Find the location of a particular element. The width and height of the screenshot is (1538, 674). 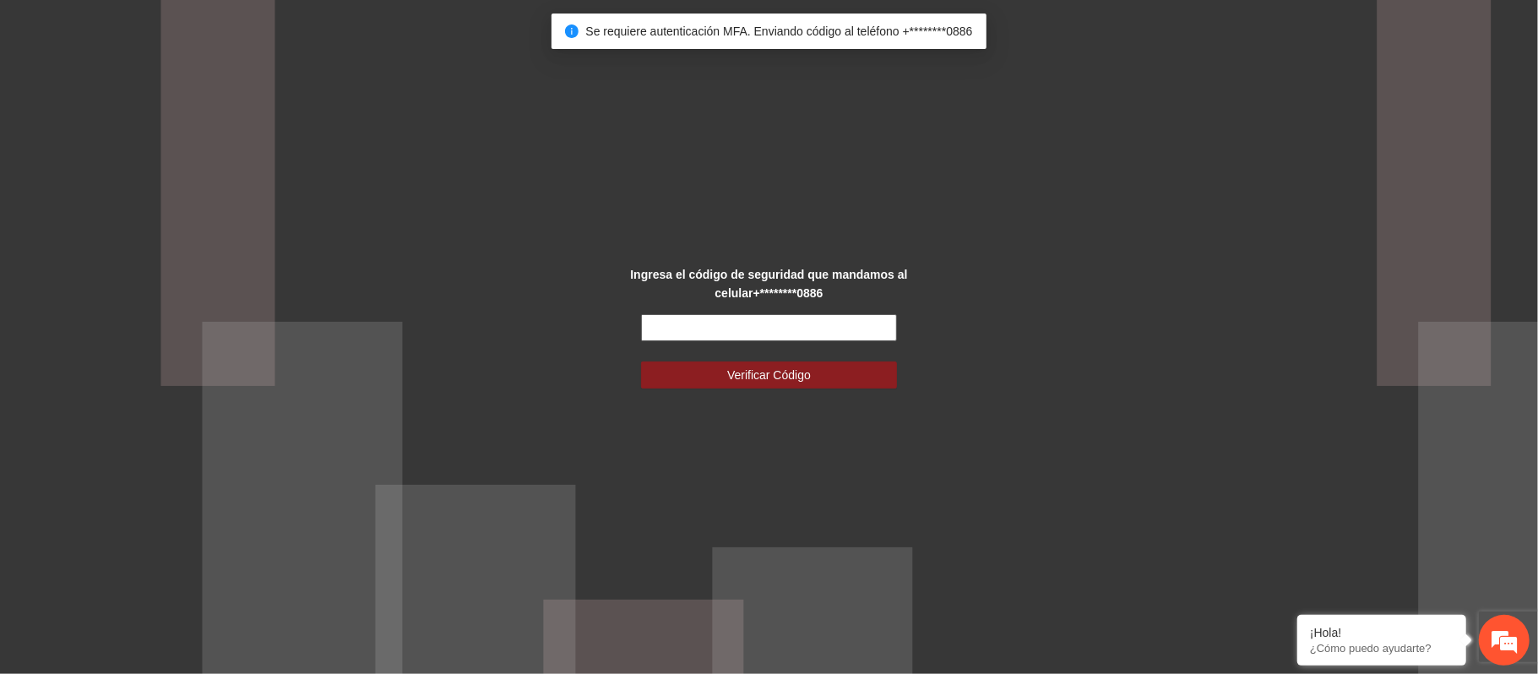

span: Estamos en línea. is located at coordinates (166, 311).